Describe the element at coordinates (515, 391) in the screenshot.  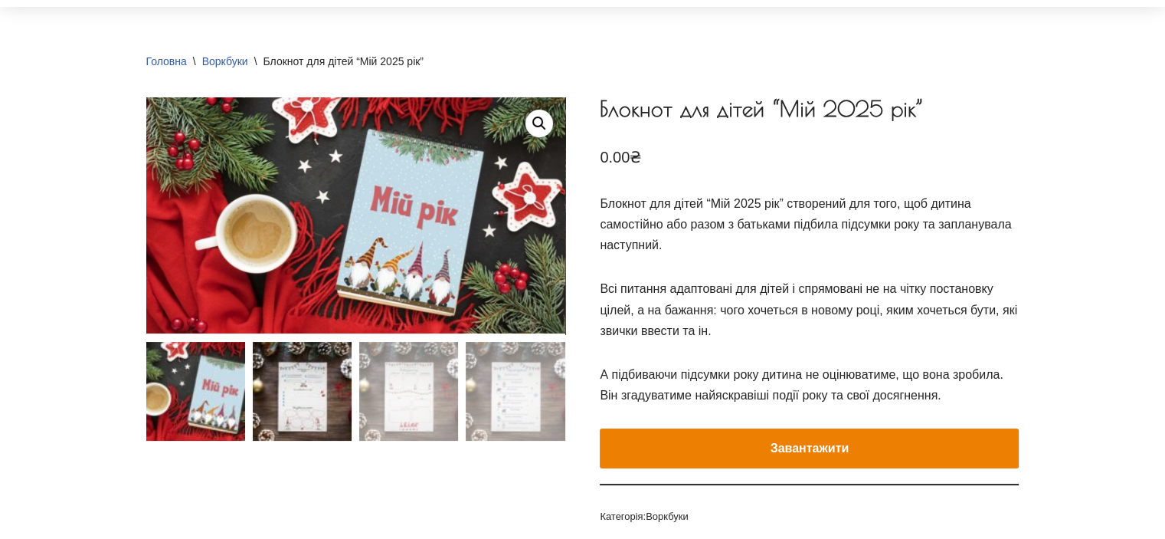
I see `img: Блокнот для дітей "Мій 2025 рік" - Зображення 4` at that location.